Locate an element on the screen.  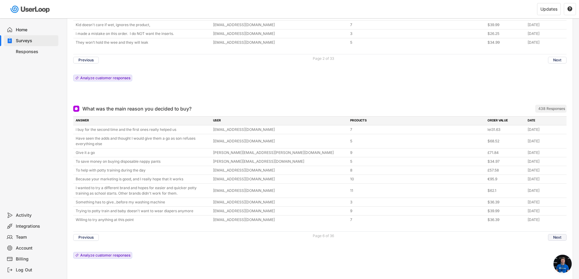
a: Open chat is located at coordinates (562, 264).